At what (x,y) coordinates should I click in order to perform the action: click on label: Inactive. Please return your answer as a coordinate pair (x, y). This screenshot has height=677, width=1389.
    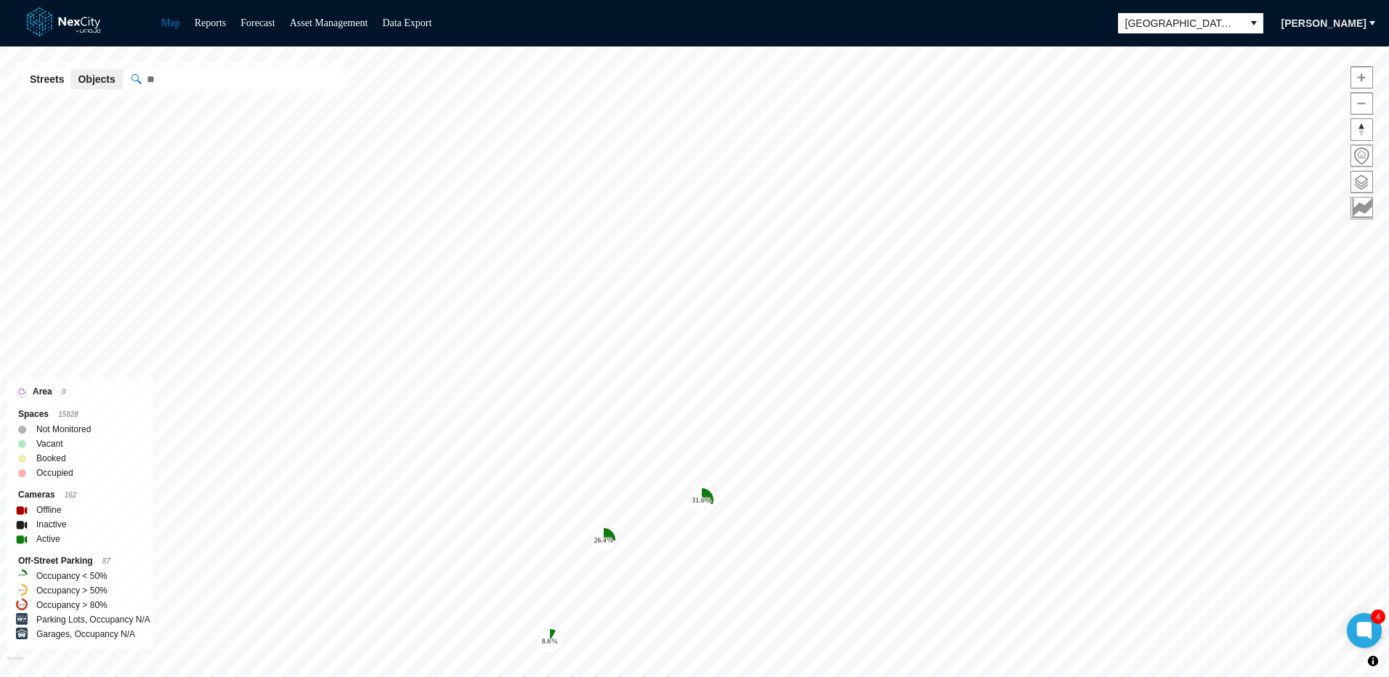
    Looking at the image, I should click on (51, 524).